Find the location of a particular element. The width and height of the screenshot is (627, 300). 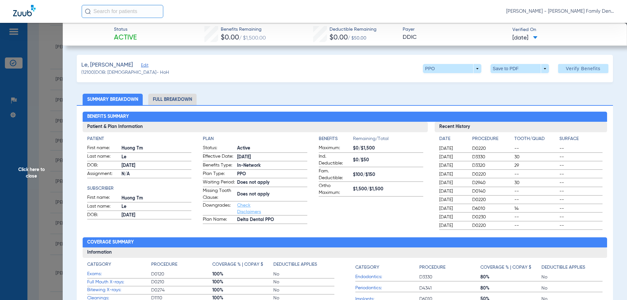

app-breakdown-title: Benefits is located at coordinates (336, 140).